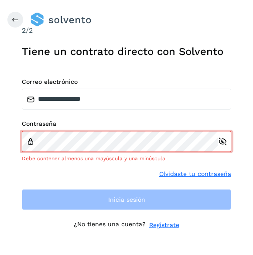  What do you see at coordinates (127, 52) in the screenshot?
I see `h1: Tiene un contrato directo con Solvento` at bounding box center [127, 52].